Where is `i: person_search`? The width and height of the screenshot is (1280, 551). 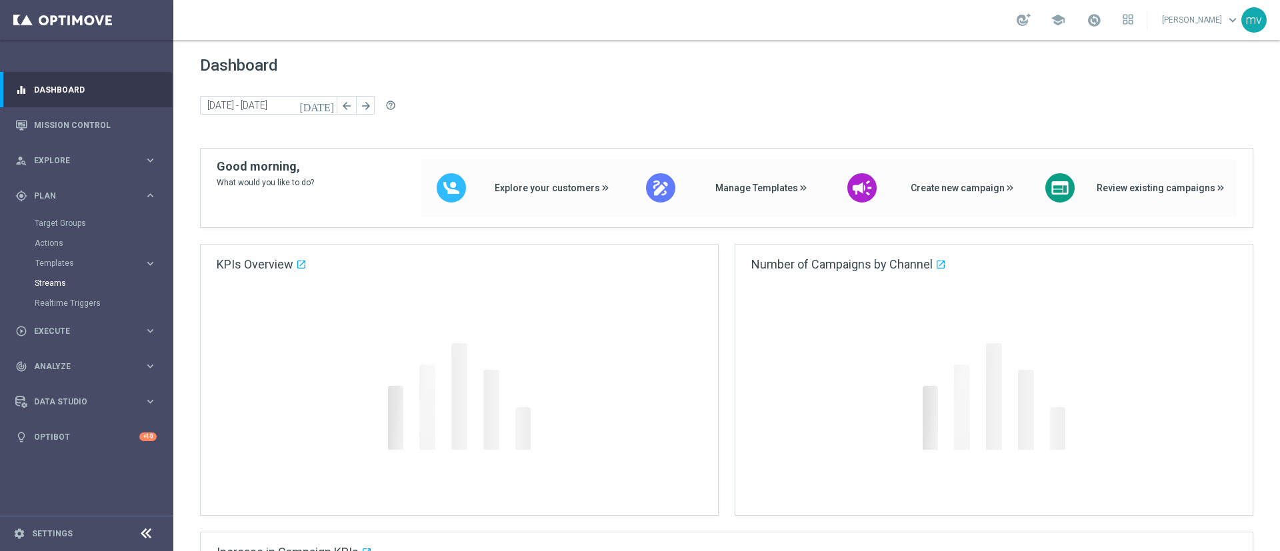
i: person_search is located at coordinates (21, 161).